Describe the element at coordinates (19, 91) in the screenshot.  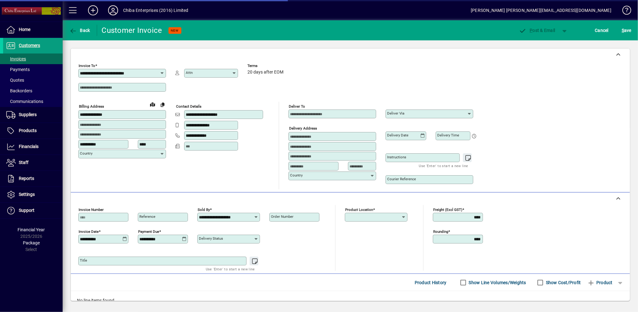
I see `span: Backorders` at that location.